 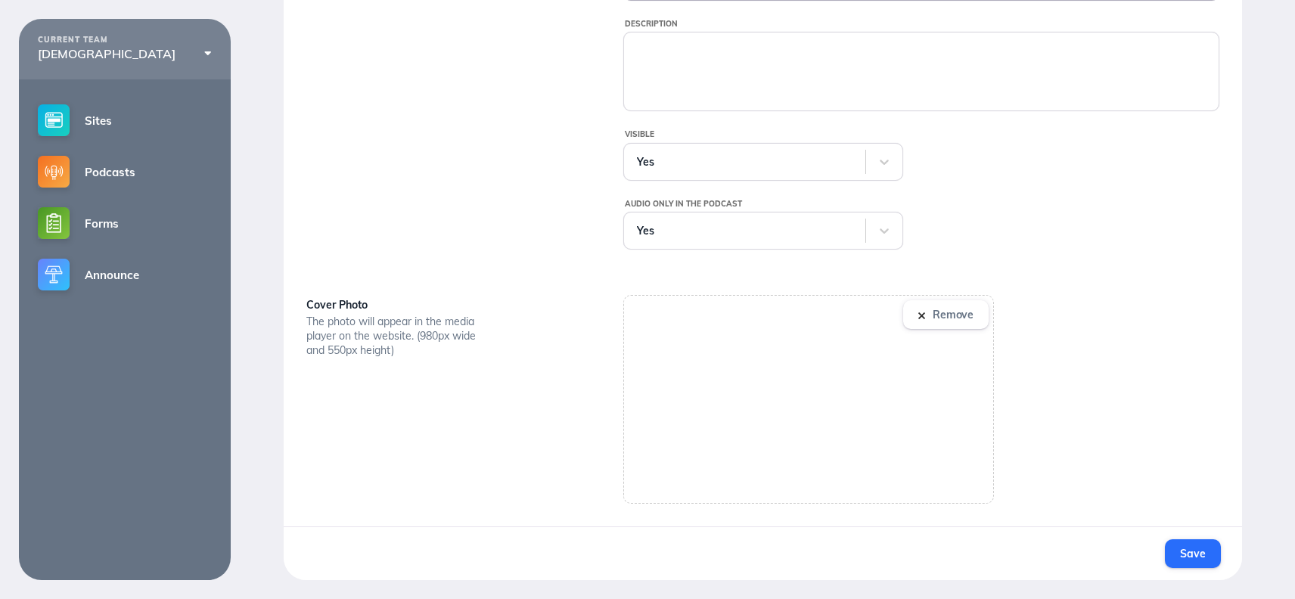 I want to click on img: announce-small@2x.png, so click(x=54, y=275).